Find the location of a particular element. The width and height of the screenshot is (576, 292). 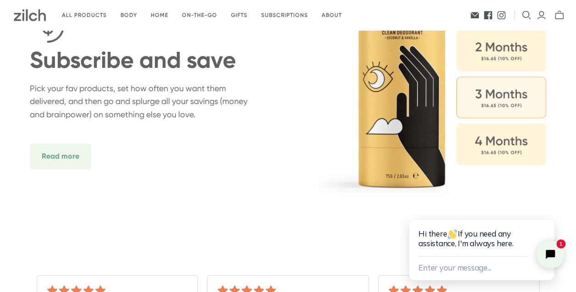

button: mini-cart-toggle is located at coordinates (559, 15).